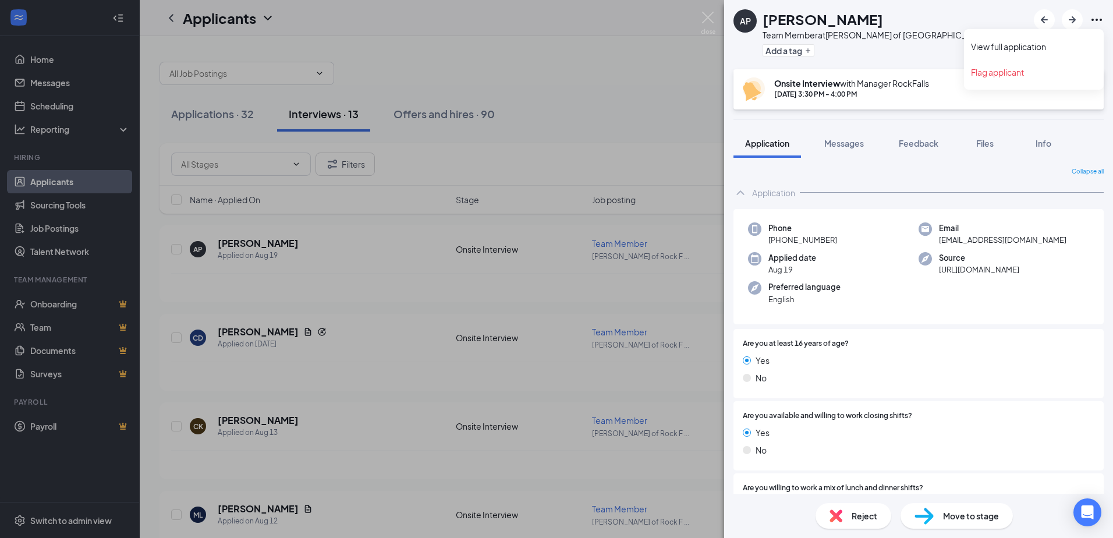  What do you see at coordinates (833, 488) in the screenshot?
I see `span: Are you willing to work a mix of lunch and dinner shifts?` at bounding box center [833, 488].